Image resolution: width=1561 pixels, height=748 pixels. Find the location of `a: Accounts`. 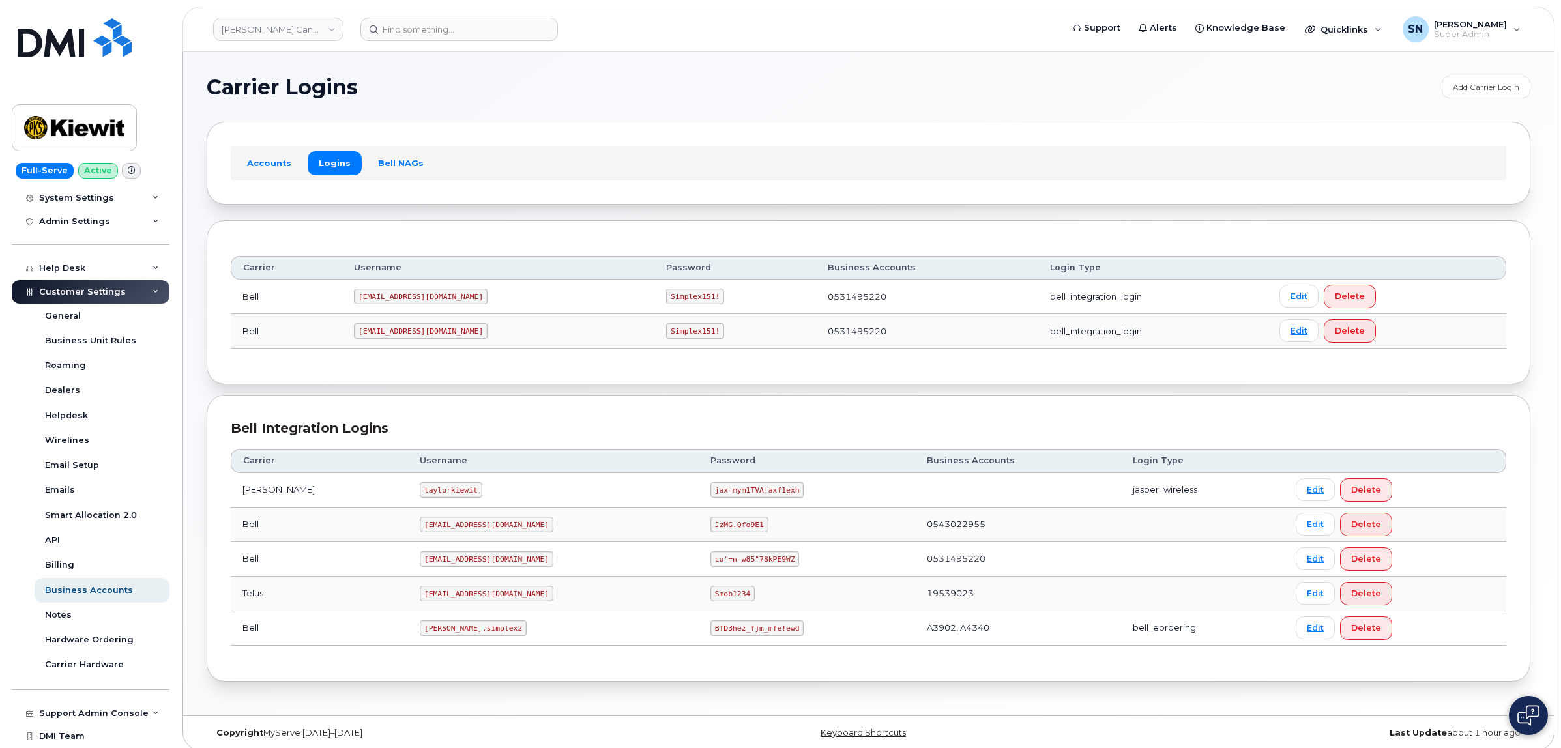

a: Accounts is located at coordinates (269, 163).